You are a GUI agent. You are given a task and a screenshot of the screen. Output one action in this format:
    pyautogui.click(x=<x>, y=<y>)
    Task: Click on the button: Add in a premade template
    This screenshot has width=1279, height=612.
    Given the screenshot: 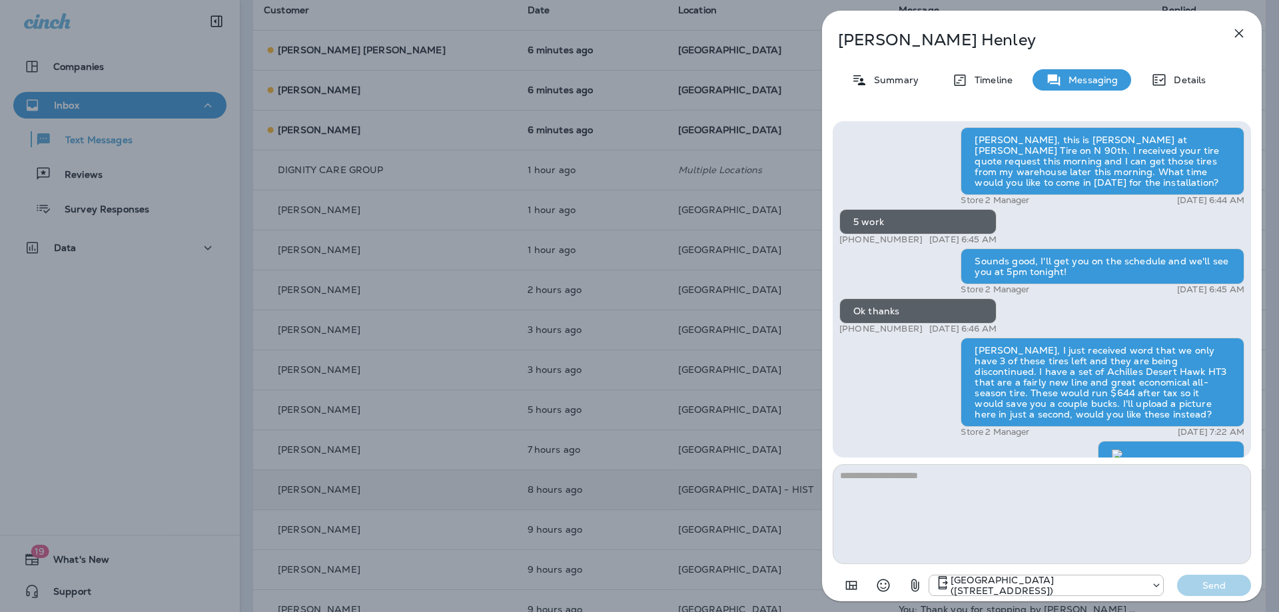 What is the action you would take?
    pyautogui.click(x=851, y=586)
    